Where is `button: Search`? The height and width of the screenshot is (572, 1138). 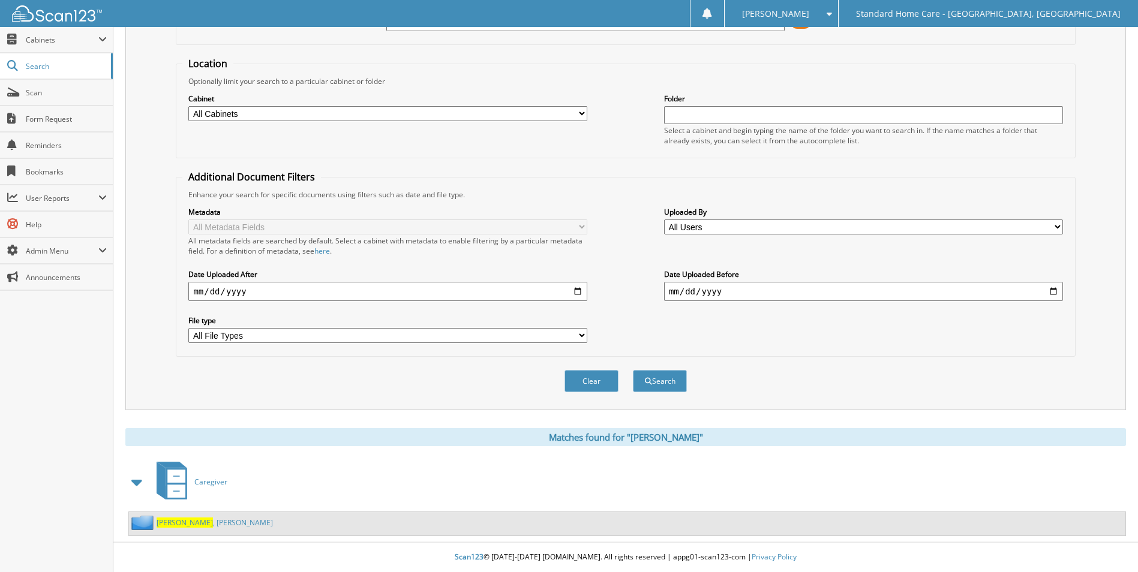 button: Search is located at coordinates (660, 381).